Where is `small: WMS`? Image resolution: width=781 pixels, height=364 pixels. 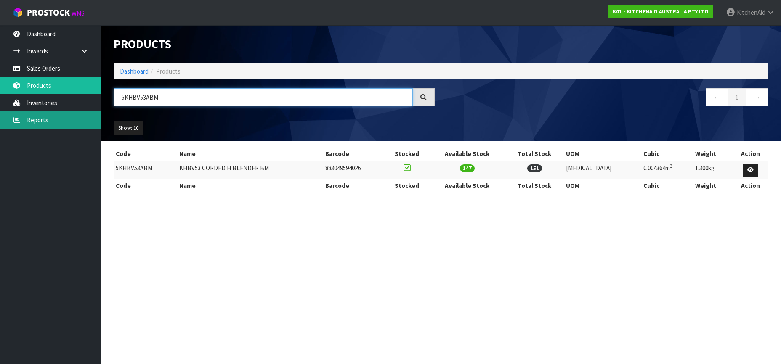 small: WMS is located at coordinates (78, 13).